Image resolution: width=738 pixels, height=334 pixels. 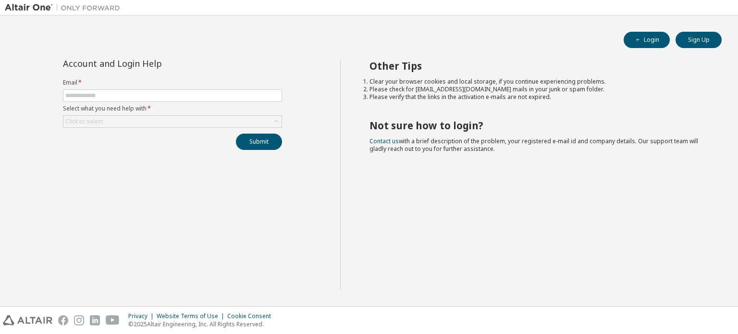 I want to click on li: Please verify that the links in the activation e-mails are not expired., so click(x=537, y=97).